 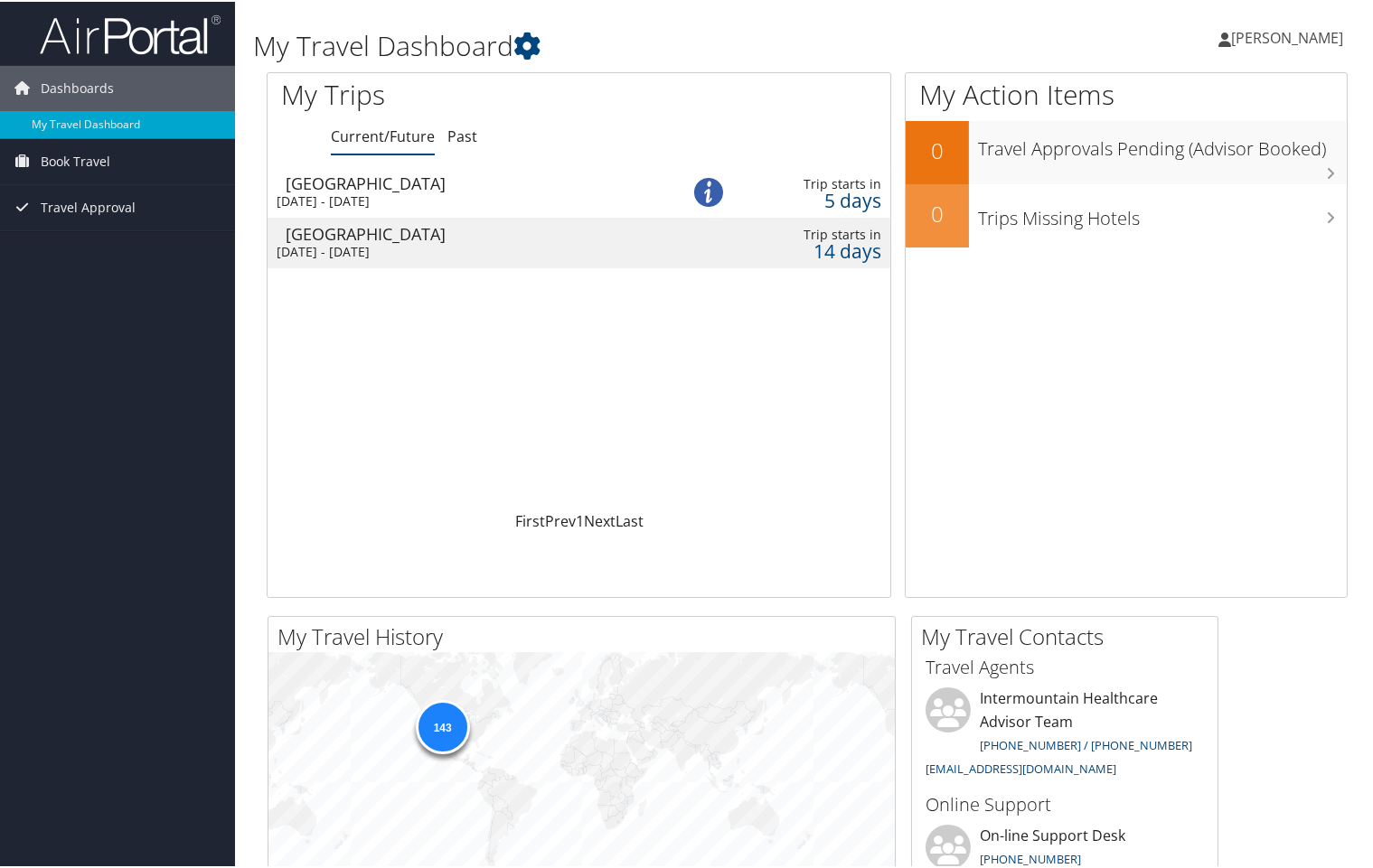 What do you see at coordinates (600, 519) in the screenshot?
I see `a: Next` at bounding box center [600, 519].